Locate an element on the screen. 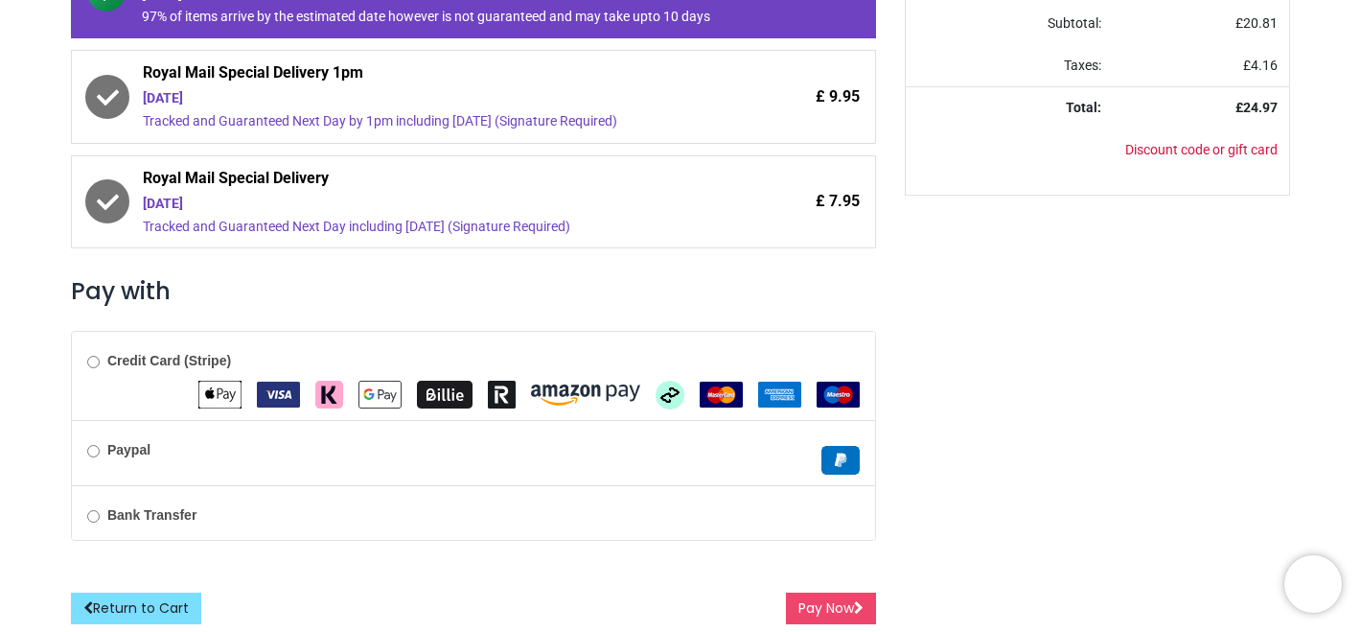  span: 4.16 is located at coordinates (1264, 65).